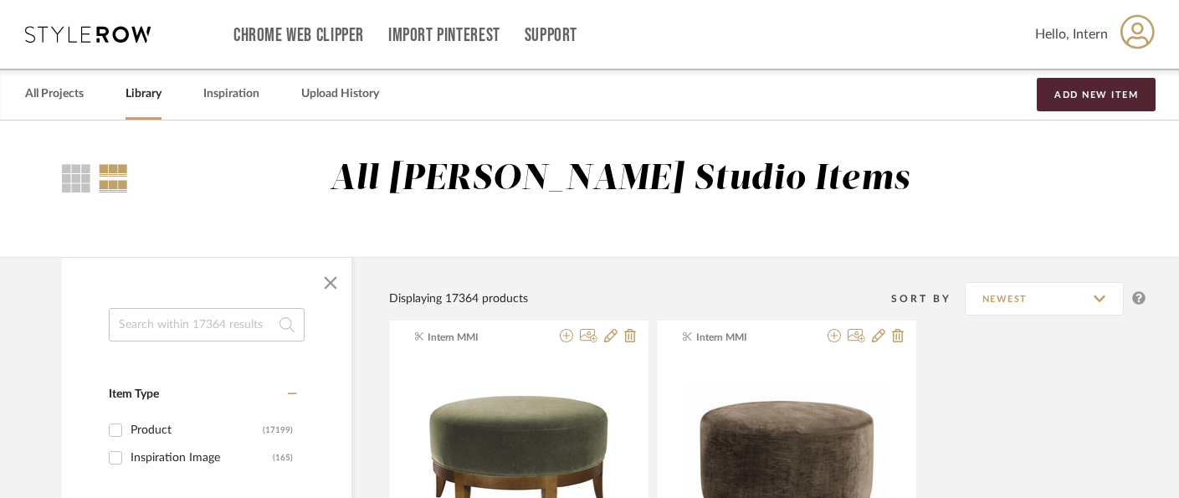 The width and height of the screenshot is (1179, 498). Describe the element at coordinates (331, 283) in the screenshot. I see `button: Close` at that location.